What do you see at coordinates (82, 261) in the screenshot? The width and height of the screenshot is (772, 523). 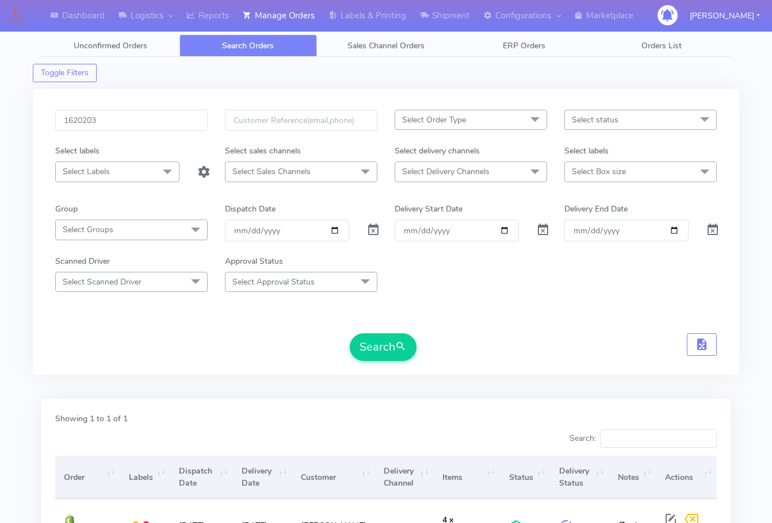 I see `label: Scanned Driver` at bounding box center [82, 261].